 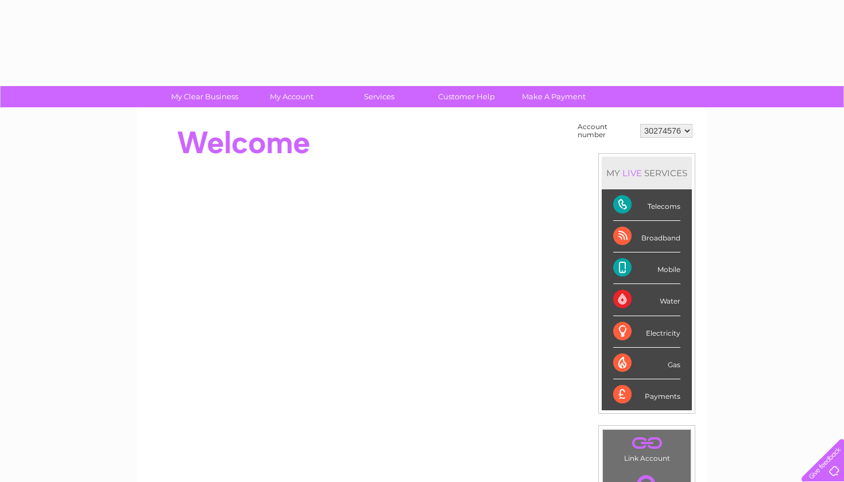 I want to click on a: My Account, so click(x=292, y=96).